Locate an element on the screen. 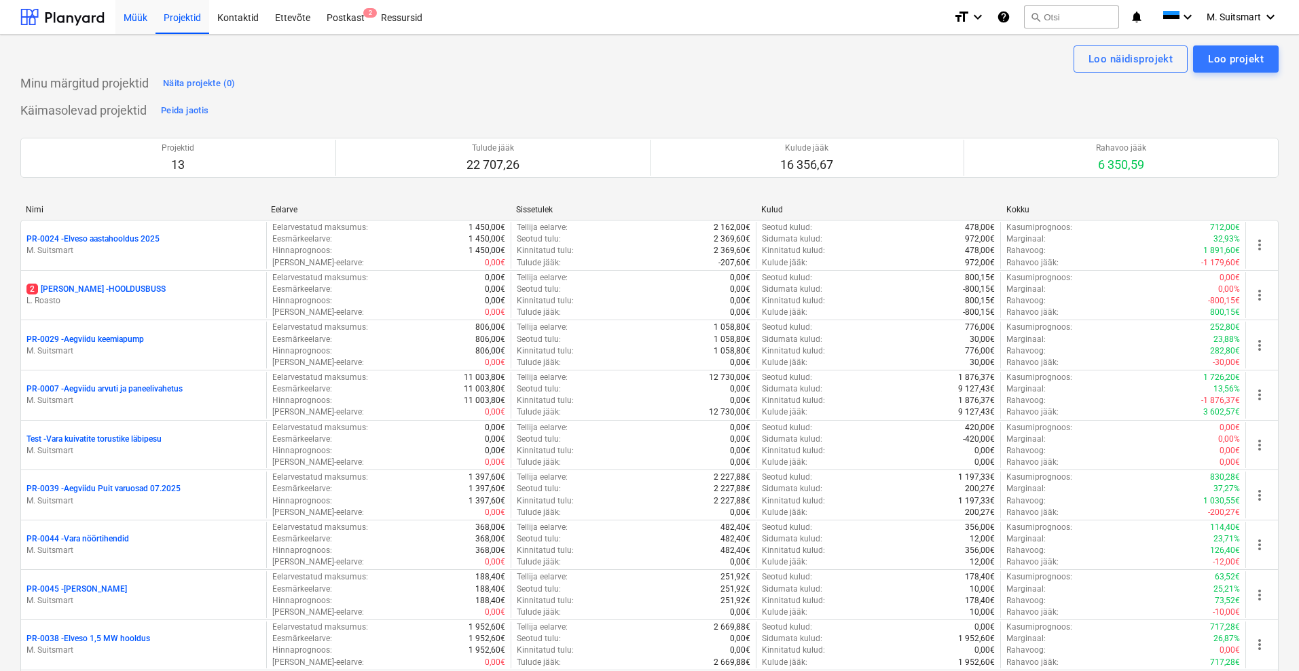  p: 800,15€ is located at coordinates (1225, 312).